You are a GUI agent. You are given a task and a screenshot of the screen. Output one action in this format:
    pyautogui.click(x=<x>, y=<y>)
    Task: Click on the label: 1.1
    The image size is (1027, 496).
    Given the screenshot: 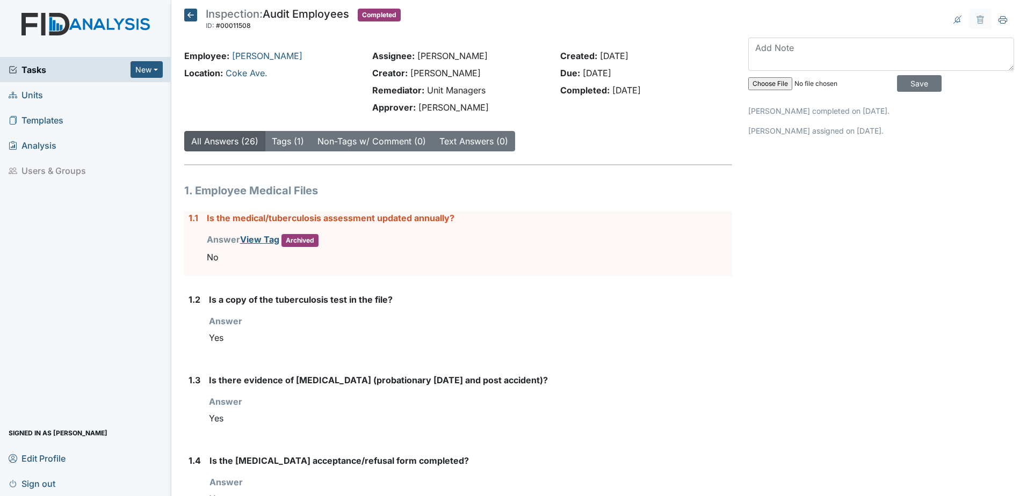 What is the action you would take?
    pyautogui.click(x=193, y=218)
    